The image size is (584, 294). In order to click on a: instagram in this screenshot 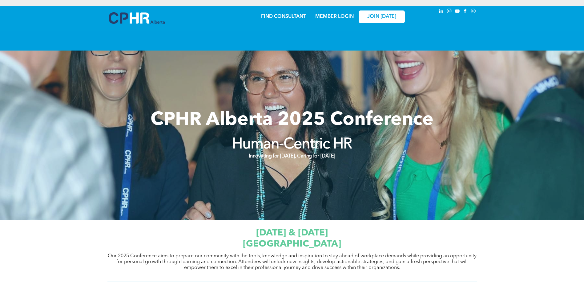, I will do `click(449, 12)`.